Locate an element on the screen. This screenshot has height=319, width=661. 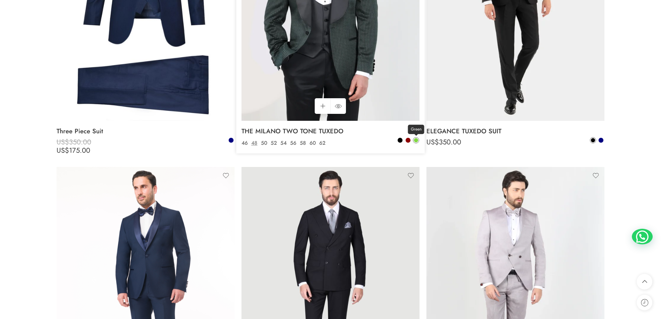
a: 46 is located at coordinates (244, 143).